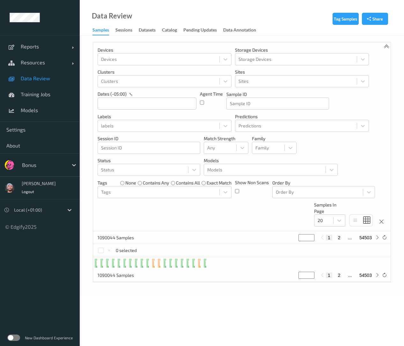 The image size is (404, 346). Describe the element at coordinates (278, 94) in the screenshot. I see `p: Sample ID` at that location.